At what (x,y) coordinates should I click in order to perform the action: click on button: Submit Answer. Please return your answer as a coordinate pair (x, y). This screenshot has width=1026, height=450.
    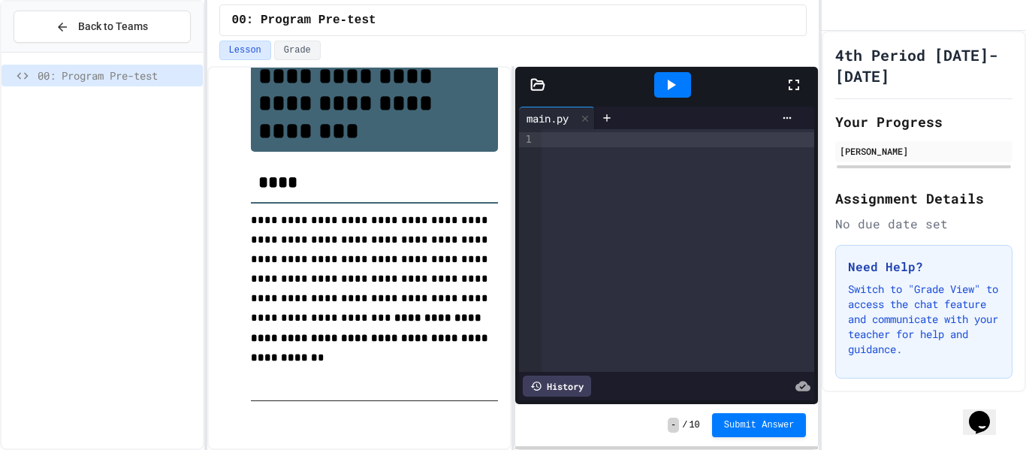
    Looking at the image, I should click on (759, 425).